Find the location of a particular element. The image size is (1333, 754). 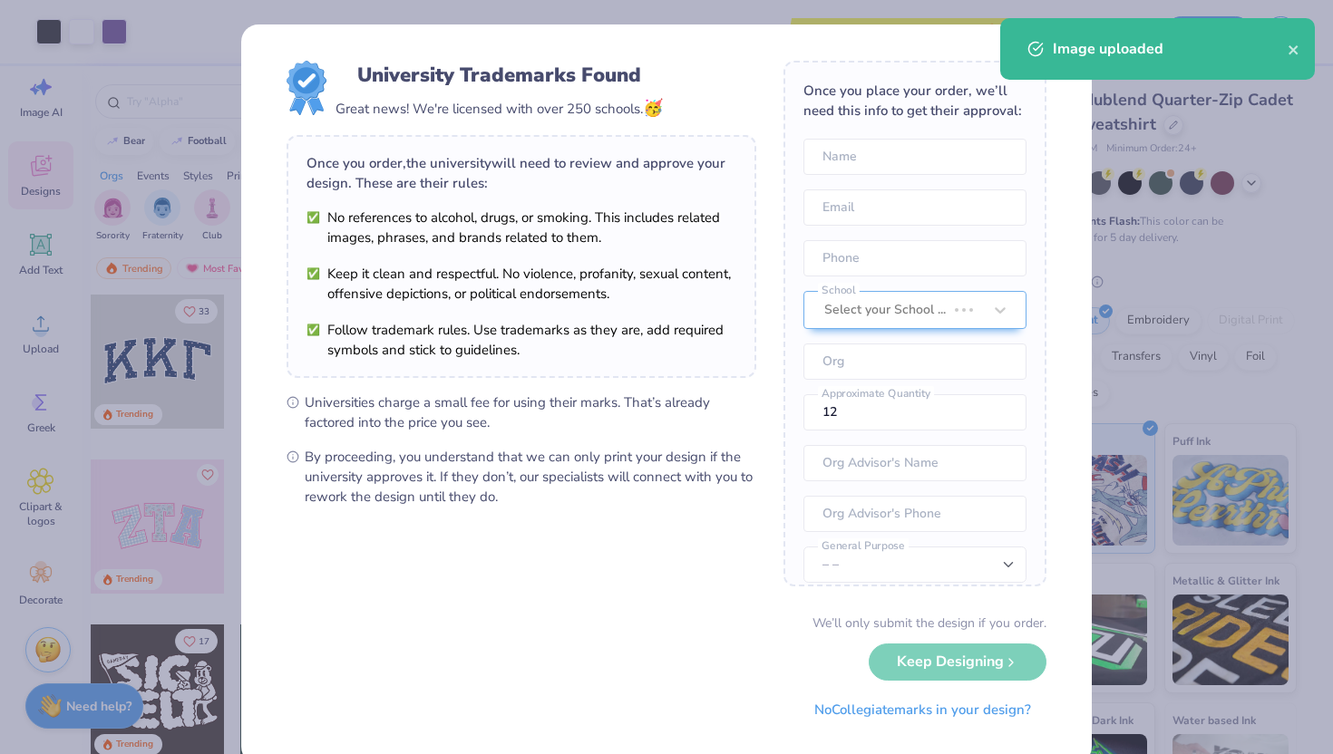

input: Email is located at coordinates (915, 208).